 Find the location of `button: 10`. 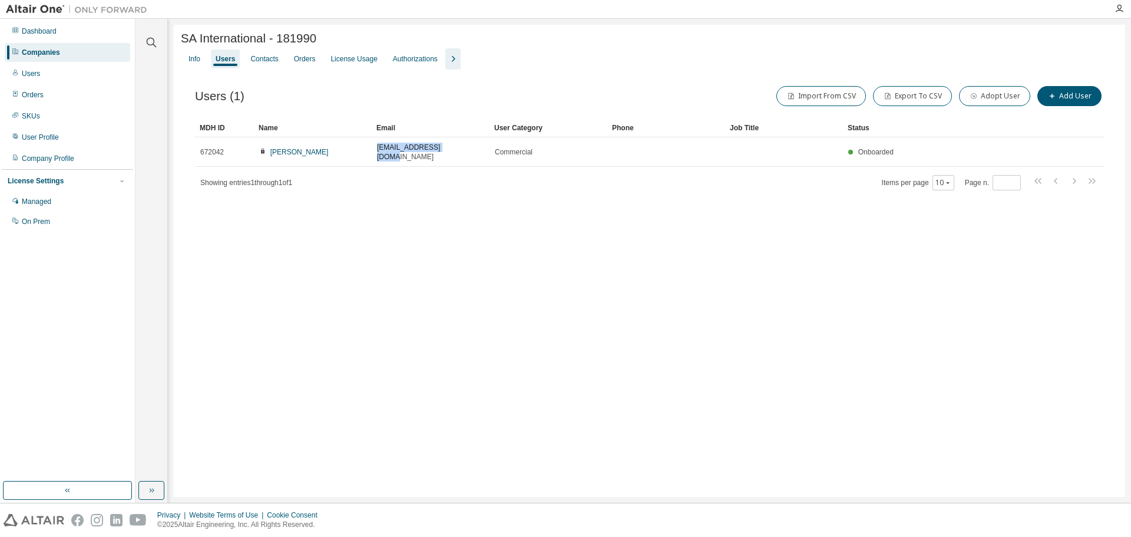

button: 10 is located at coordinates (943, 183).